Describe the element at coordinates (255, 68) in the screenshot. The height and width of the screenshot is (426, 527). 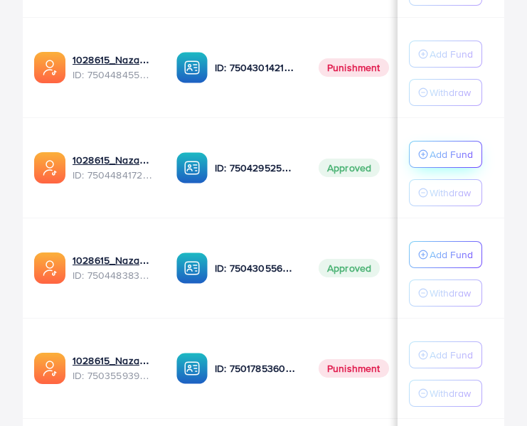
I see `p: ID: 7504301421878345744` at that location.